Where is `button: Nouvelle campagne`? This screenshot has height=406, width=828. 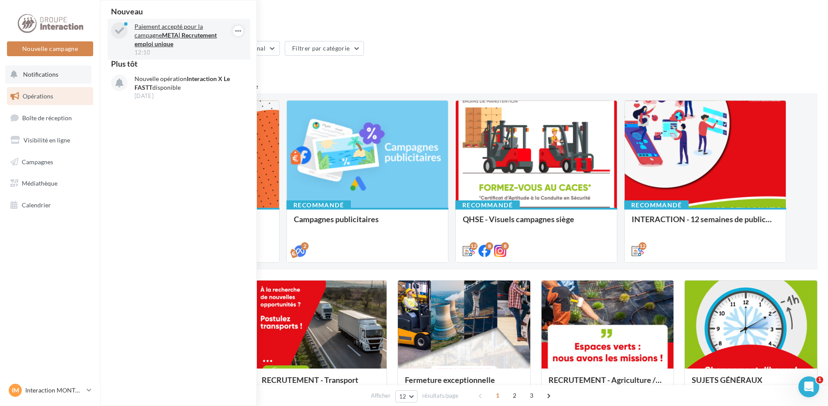
button: Nouvelle campagne is located at coordinates (50, 49).